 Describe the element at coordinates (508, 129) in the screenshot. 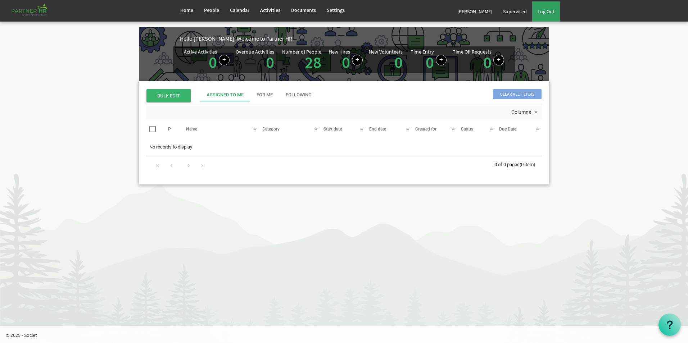

I see `span: Due Date` at that location.